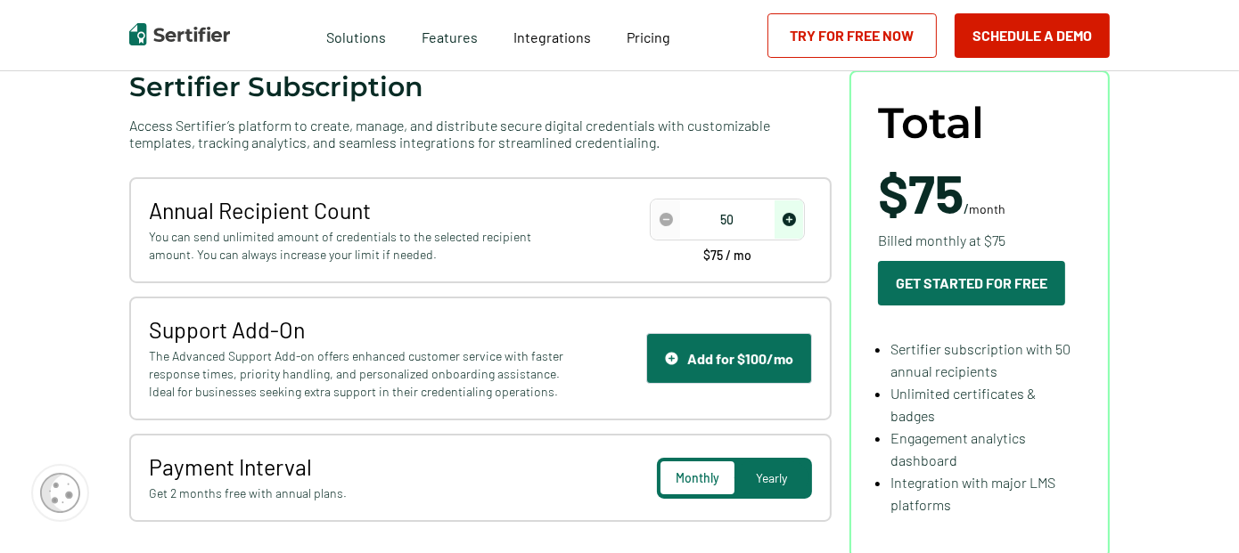 This screenshot has height=553, width=1239. What do you see at coordinates (671, 358) in the screenshot?
I see `img: Support Icon` at bounding box center [671, 358].